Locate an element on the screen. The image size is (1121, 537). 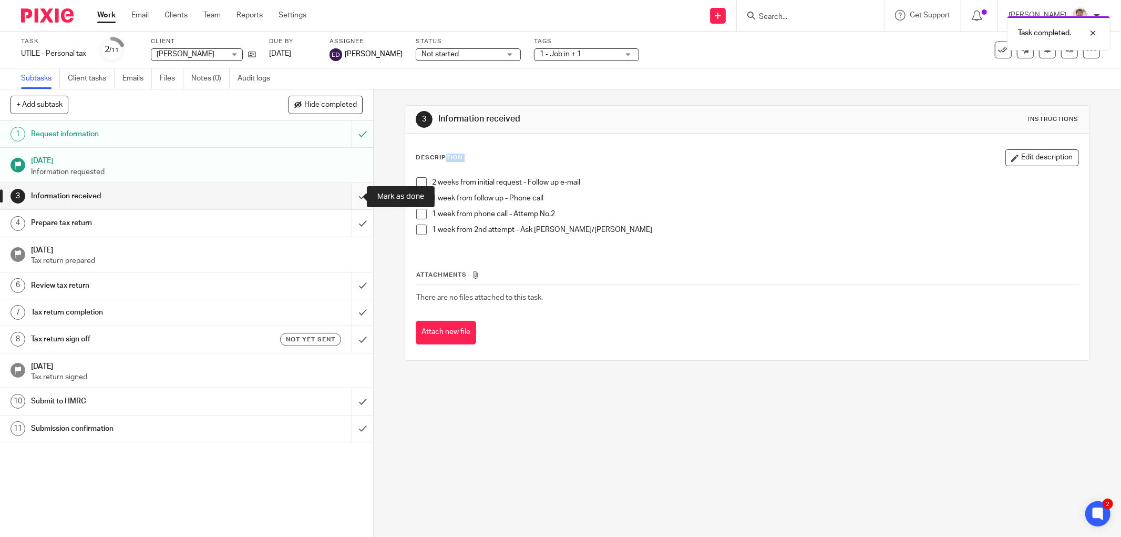
span: Hide completed is located at coordinates (331, 105).